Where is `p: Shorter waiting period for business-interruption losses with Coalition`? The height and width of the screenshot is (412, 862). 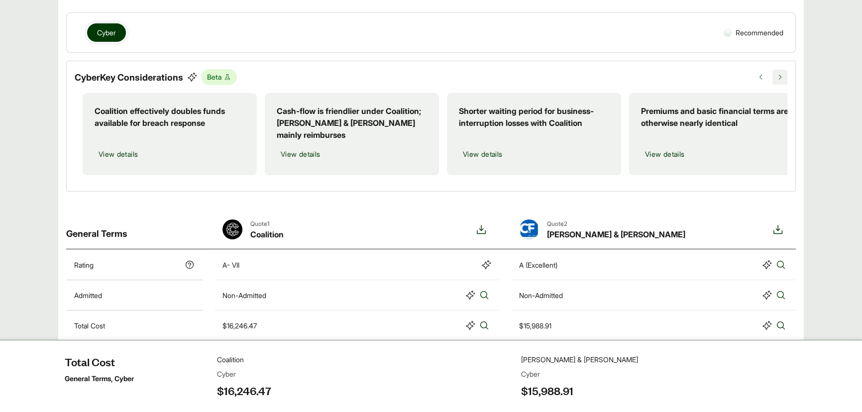 p: Shorter waiting period for business-interruption losses with Coalition is located at coordinates (534, 117).